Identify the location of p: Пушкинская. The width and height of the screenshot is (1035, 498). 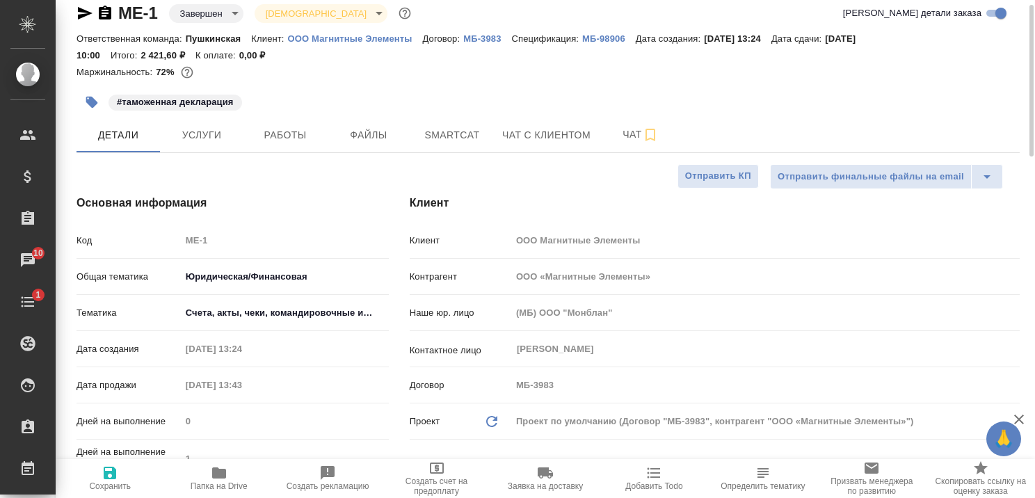
(218, 38).